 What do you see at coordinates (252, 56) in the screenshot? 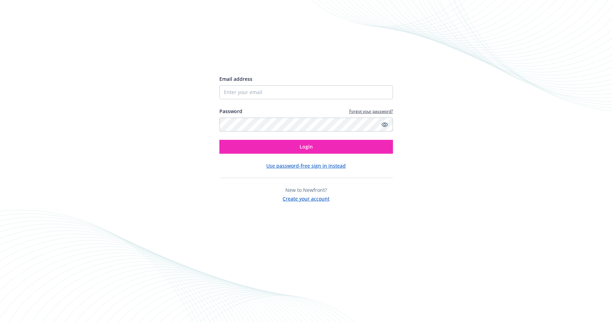
I see `img: Newfront logo` at bounding box center [252, 56].